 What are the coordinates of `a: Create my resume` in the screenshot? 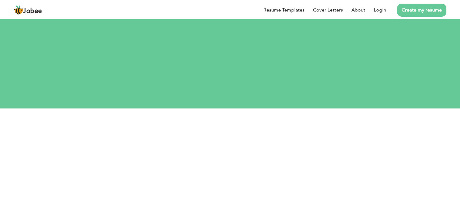 It's located at (422, 10).